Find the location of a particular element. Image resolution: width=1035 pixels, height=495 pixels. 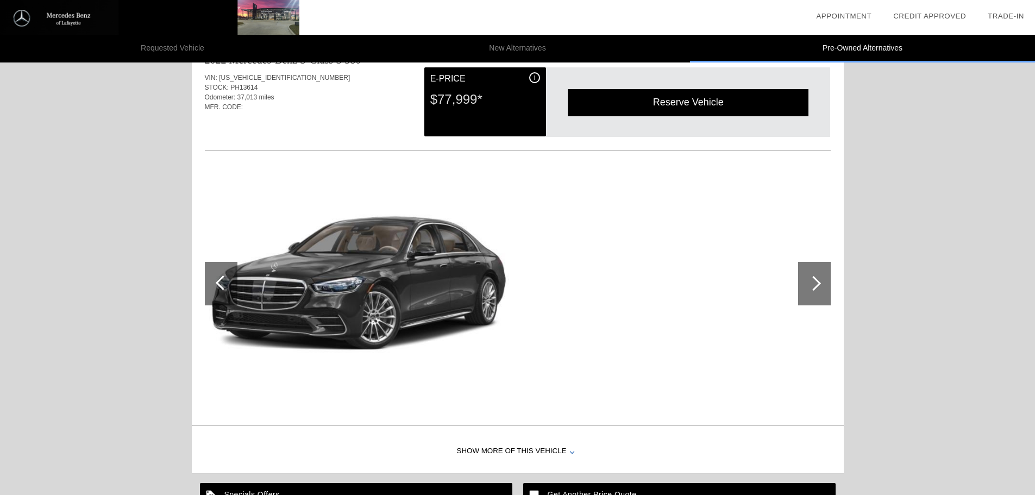

a: Trade-In is located at coordinates (1005, 16).